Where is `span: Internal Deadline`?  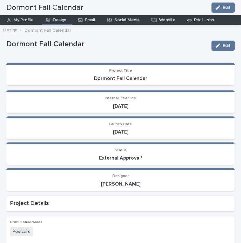
span: Internal Deadline is located at coordinates (120, 98).